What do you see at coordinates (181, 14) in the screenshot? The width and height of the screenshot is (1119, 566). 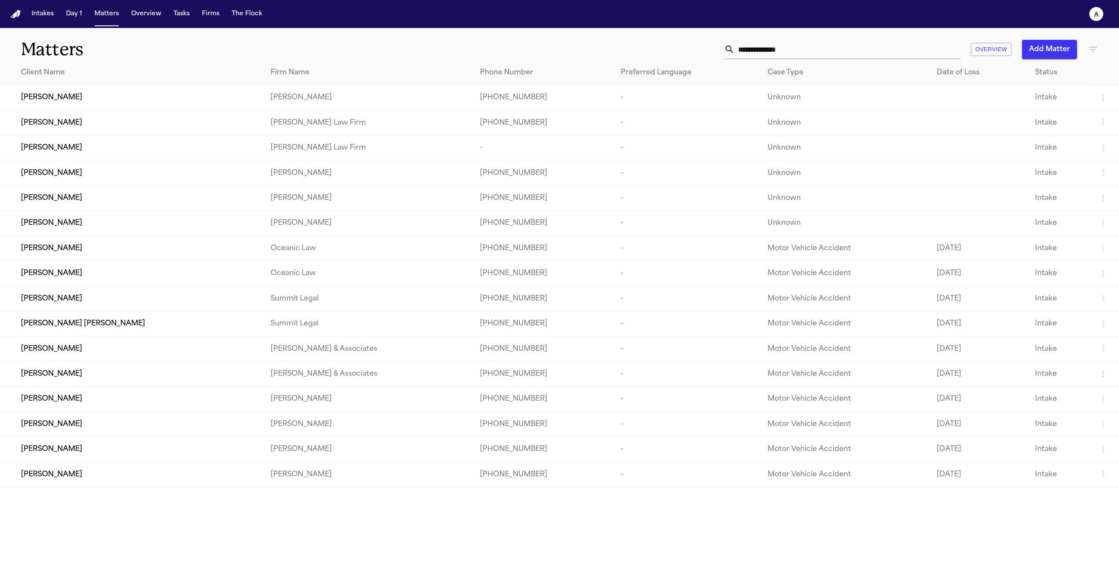 I see `a: Tasks` at bounding box center [181, 14].